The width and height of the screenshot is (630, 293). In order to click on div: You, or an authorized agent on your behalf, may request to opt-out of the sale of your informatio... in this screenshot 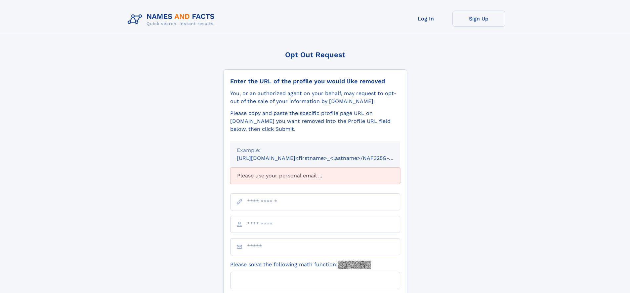, I will do `click(315, 98)`.